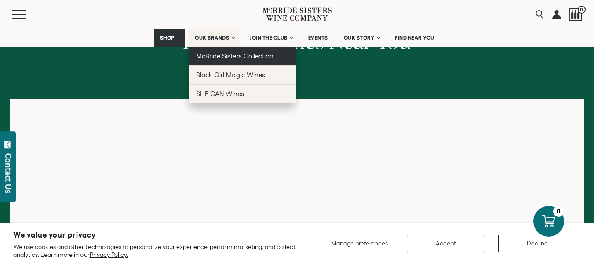 Image resolution: width=594 pixels, height=263 pixels. I want to click on span: SHOP, so click(167, 38).